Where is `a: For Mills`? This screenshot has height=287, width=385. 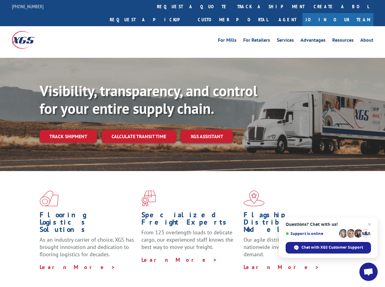
a: For Mills is located at coordinates (227, 41).